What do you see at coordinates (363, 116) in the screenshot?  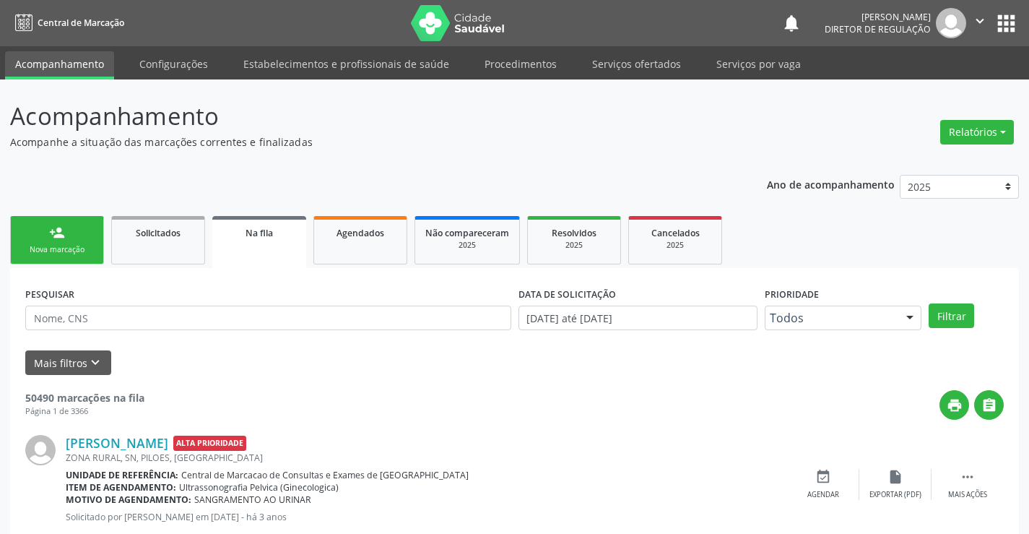 I see `p: Acompanhamento` at bounding box center [363, 116].